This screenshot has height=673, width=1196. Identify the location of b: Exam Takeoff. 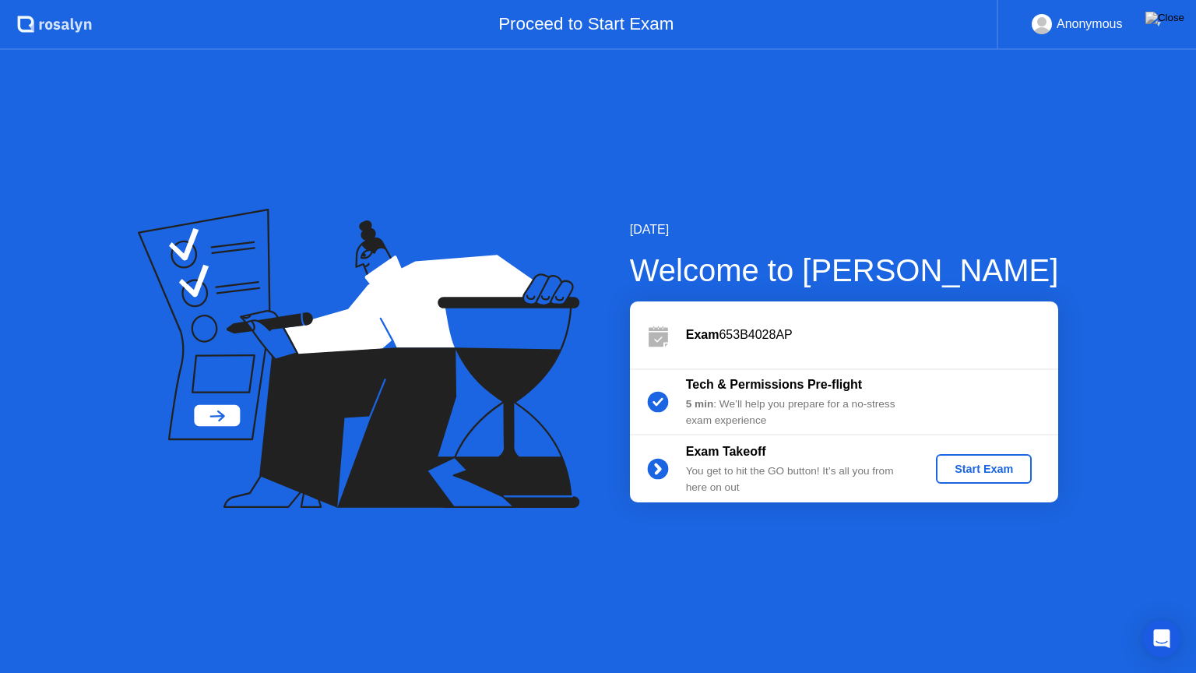
(726, 451).